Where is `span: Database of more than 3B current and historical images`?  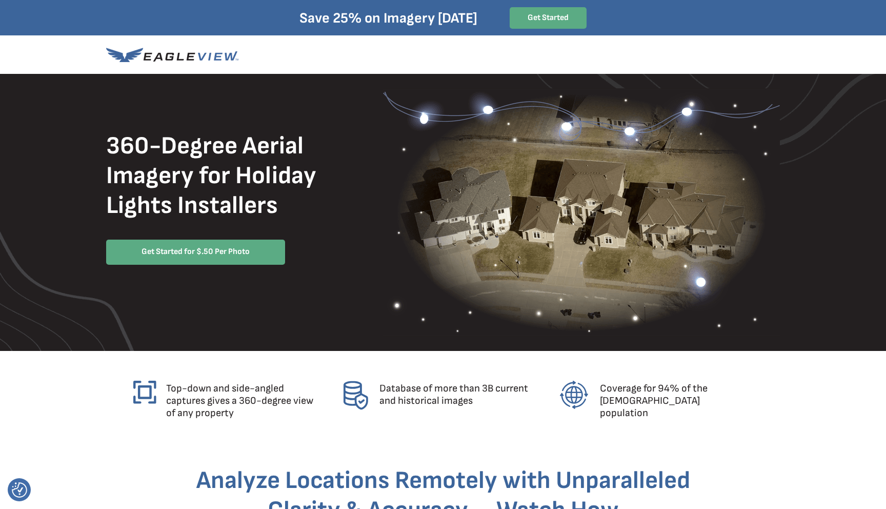 span: Database of more than 3B current and historical images is located at coordinates (454, 394).